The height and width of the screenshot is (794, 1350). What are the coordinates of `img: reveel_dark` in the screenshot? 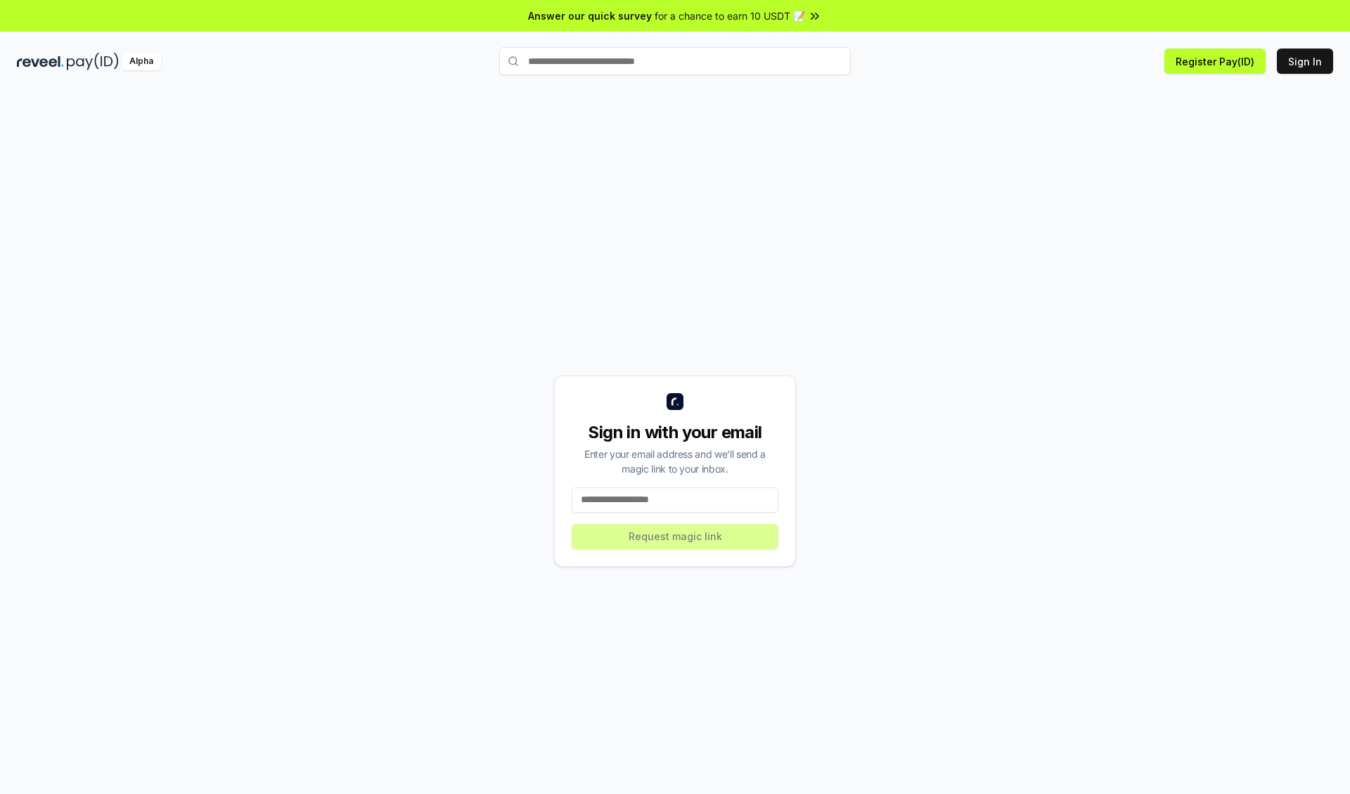 It's located at (40, 61).